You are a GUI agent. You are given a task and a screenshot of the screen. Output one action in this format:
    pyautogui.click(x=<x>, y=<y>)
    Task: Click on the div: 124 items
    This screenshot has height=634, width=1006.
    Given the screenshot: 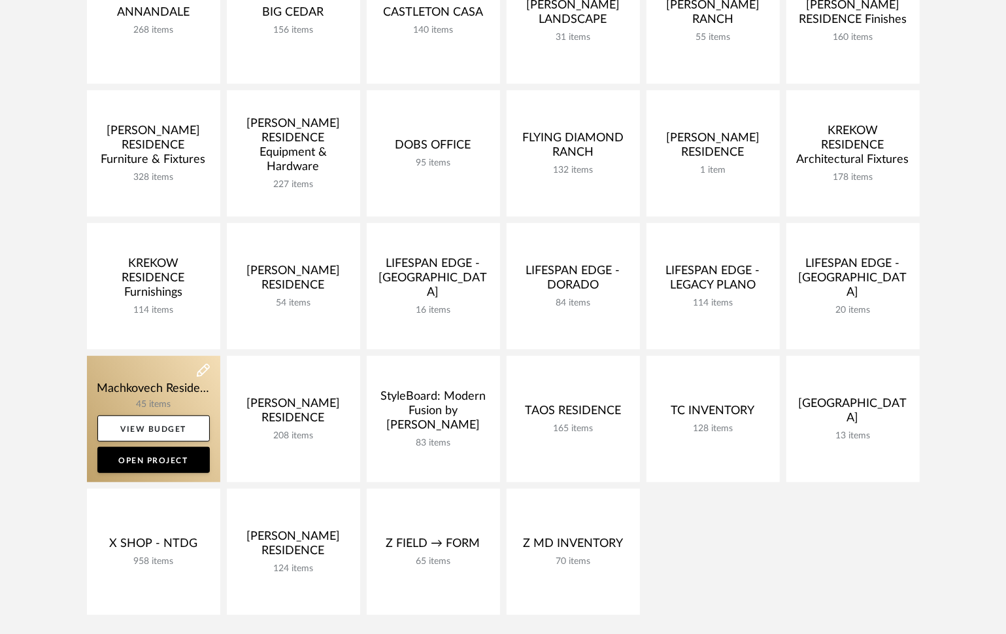 What is the action you would take?
    pyautogui.click(x=294, y=568)
    